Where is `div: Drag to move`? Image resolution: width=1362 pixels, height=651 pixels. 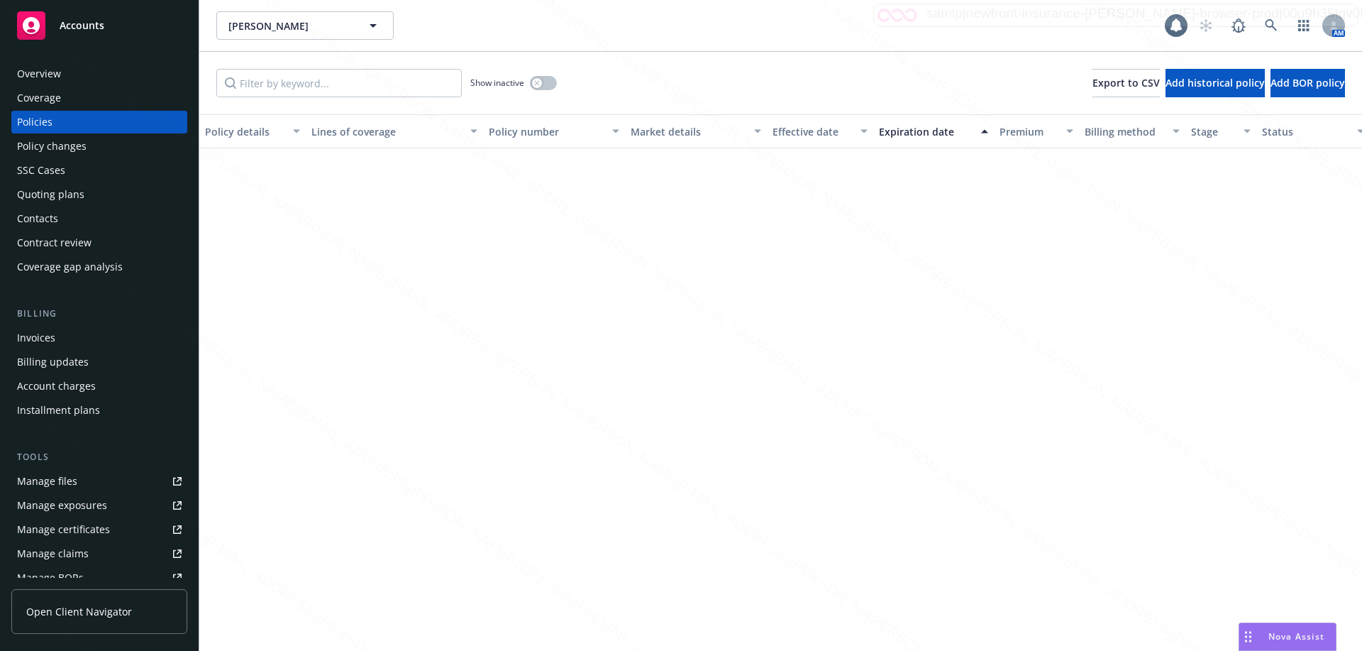
div: Drag to move is located at coordinates (1248, 637).